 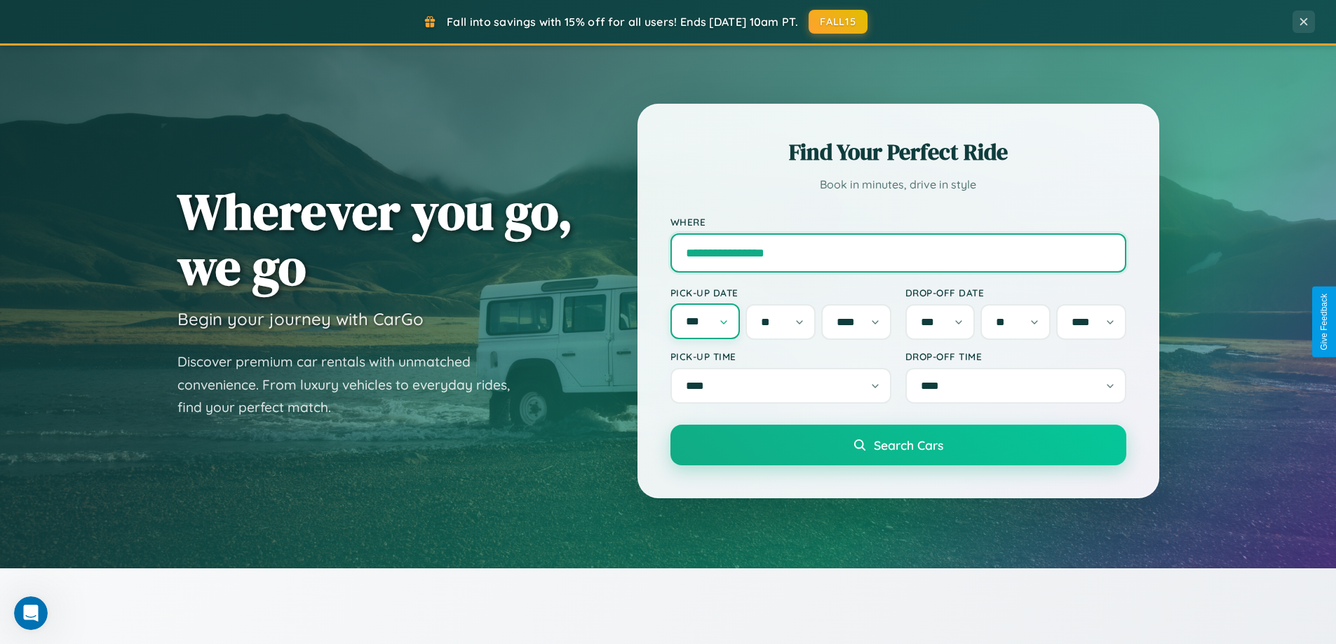 I want to click on span: Search Cars, so click(x=908, y=445).